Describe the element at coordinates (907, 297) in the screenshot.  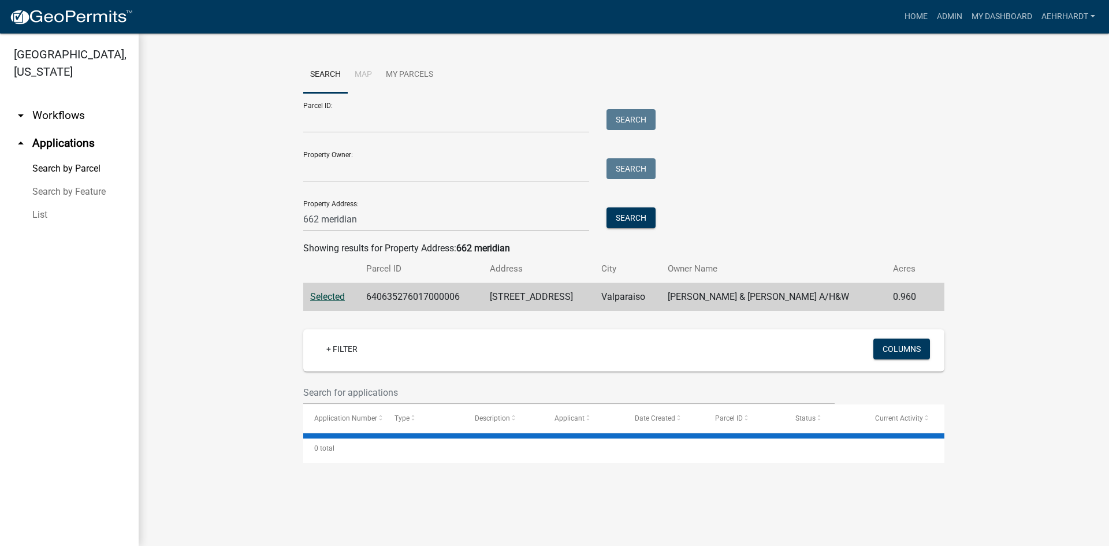
I see `td: 0.960` at that location.